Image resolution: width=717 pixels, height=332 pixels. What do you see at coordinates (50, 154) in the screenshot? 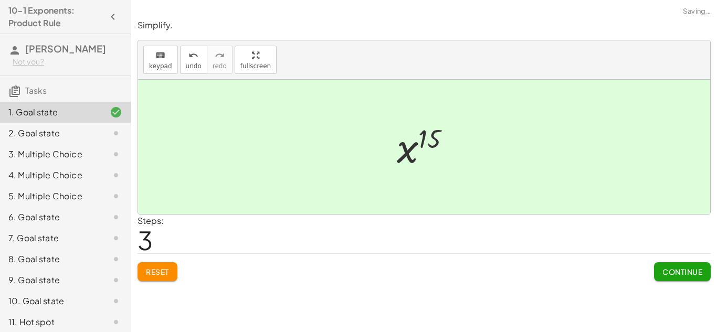
I see `div: 3. Multiple Choice` at bounding box center [50, 154].